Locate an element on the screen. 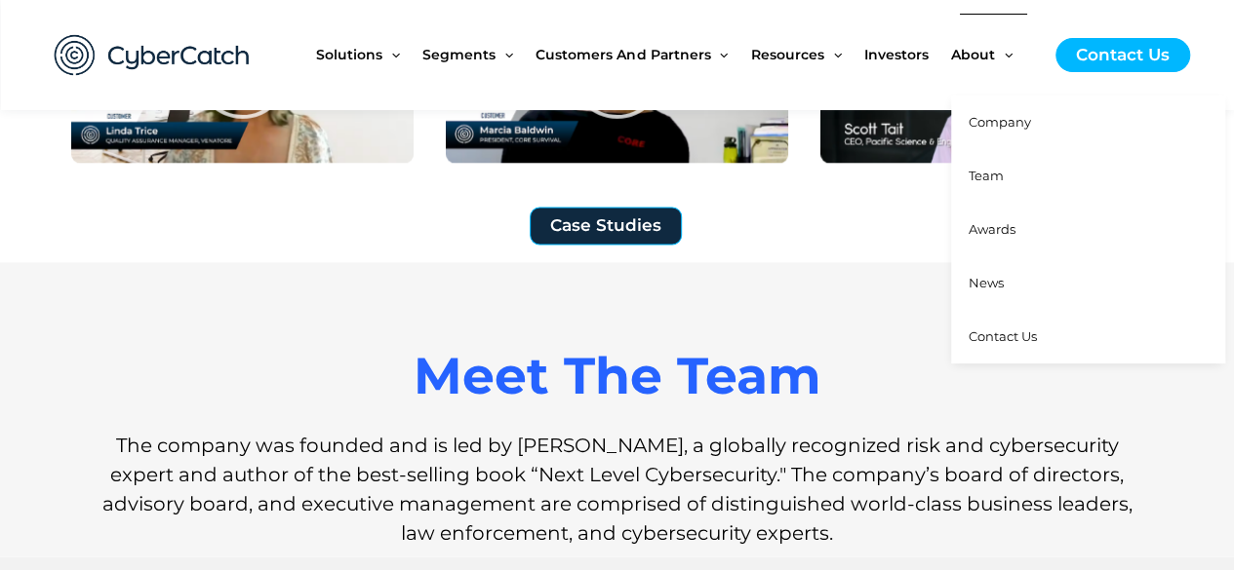  span: Team is located at coordinates (986, 176).